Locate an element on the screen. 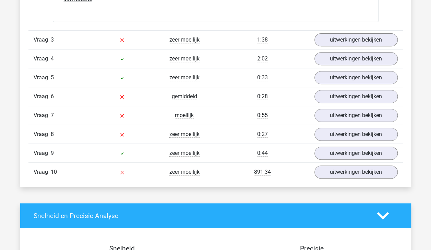 This screenshot has height=250, width=431. span: 9 is located at coordinates (52, 153).